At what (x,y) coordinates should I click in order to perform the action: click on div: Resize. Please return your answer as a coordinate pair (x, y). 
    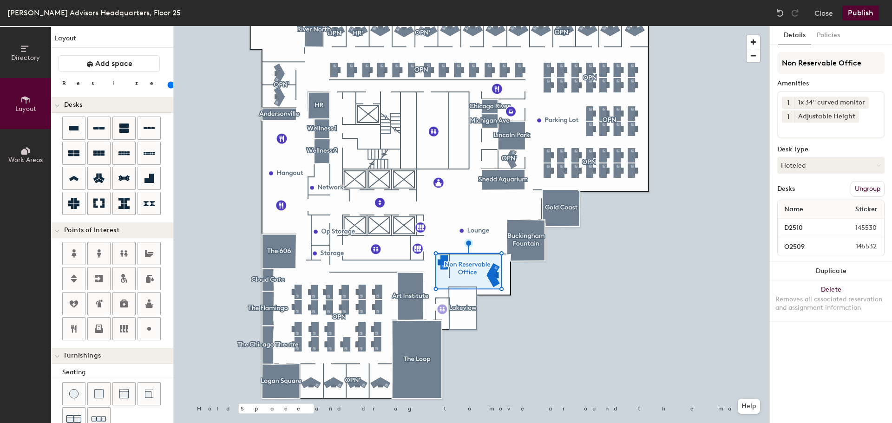
    Looking at the image, I should click on (113, 83).